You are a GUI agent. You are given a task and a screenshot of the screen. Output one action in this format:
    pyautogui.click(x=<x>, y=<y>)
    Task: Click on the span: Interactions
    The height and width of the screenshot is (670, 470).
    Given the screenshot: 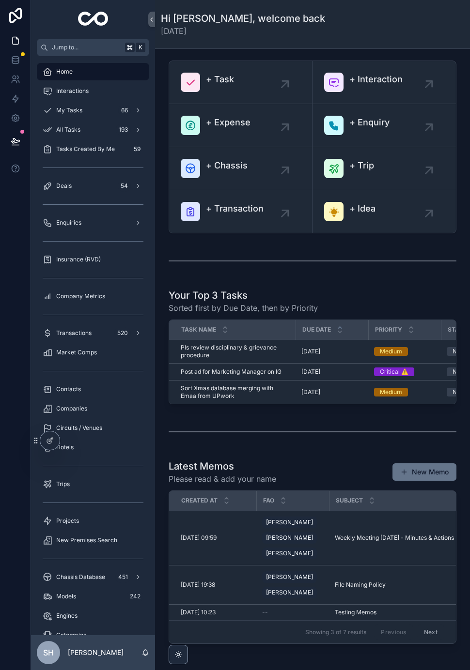 What is the action you would take?
    pyautogui.click(x=72, y=91)
    